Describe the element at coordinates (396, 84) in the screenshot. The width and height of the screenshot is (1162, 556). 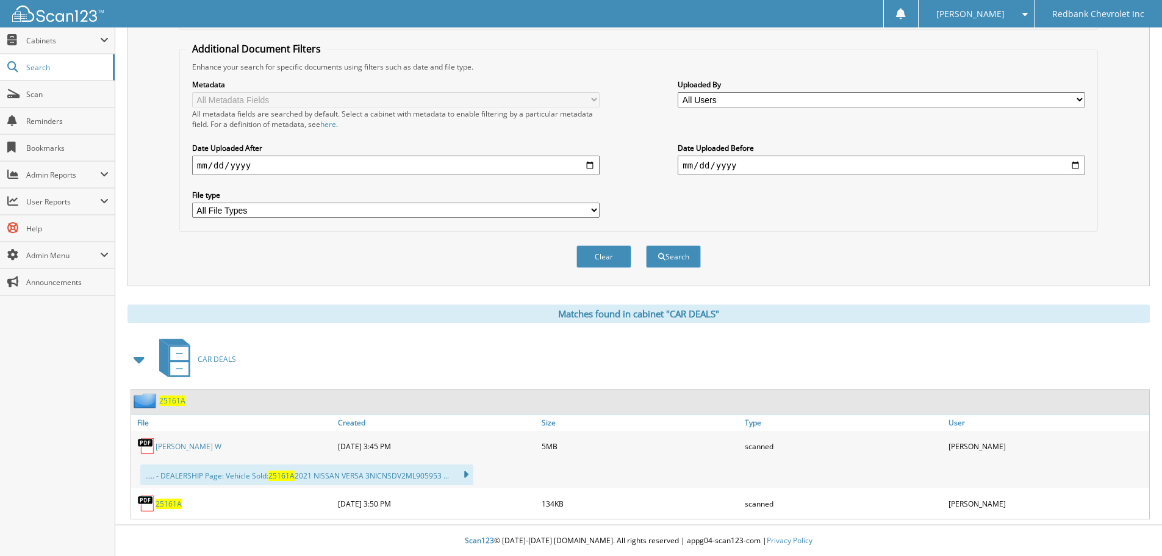
I see `label: Metadata` at that location.